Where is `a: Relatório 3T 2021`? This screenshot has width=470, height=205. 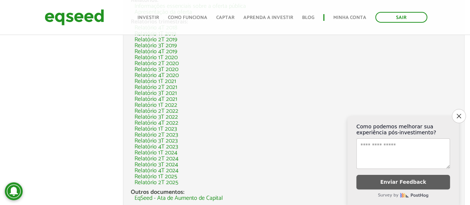
a: Relatório 3T 2021 is located at coordinates (156, 93).